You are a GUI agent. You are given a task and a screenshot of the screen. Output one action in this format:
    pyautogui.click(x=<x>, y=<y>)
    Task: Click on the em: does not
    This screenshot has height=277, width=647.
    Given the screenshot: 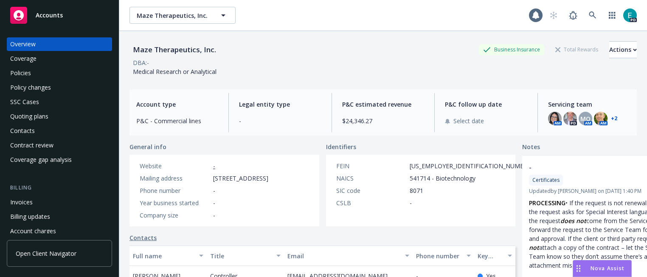 What is the action you would take?
    pyautogui.click(x=573, y=220)
    